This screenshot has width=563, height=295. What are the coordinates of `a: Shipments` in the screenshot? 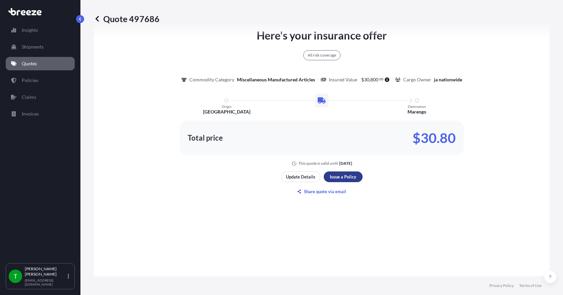 It's located at (40, 47).